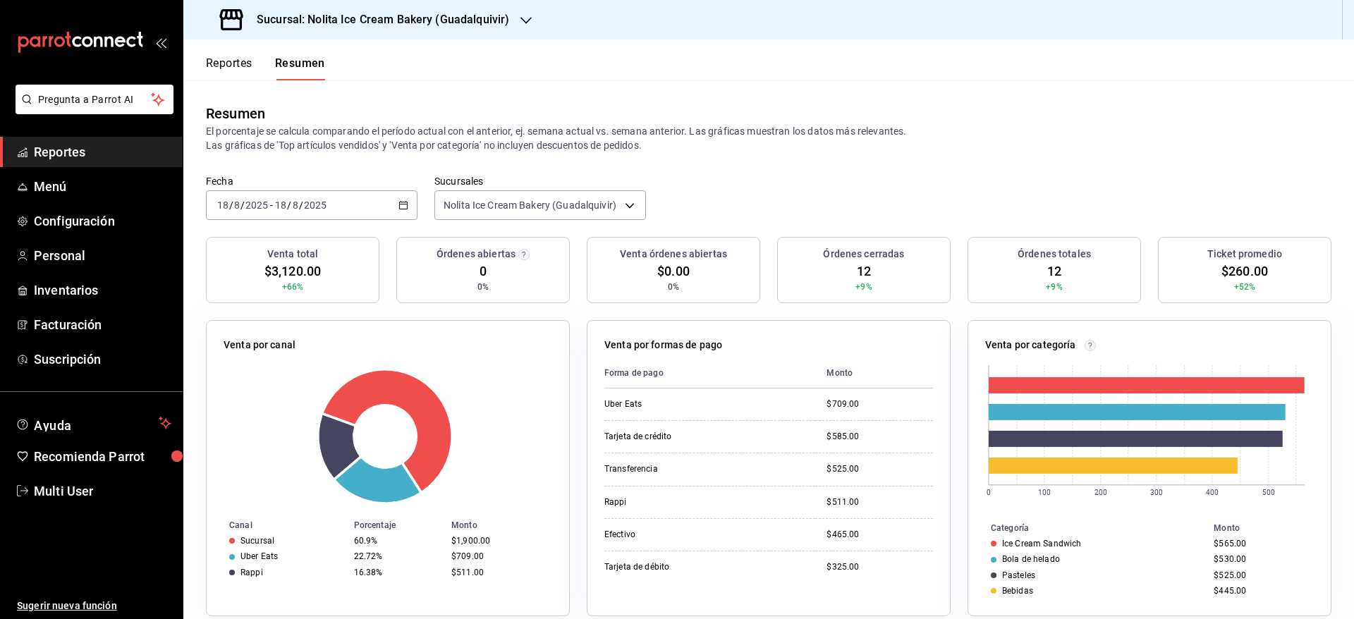  What do you see at coordinates (94, 606) in the screenshot?
I see `span: Sugerir nueva función` at bounding box center [94, 606].